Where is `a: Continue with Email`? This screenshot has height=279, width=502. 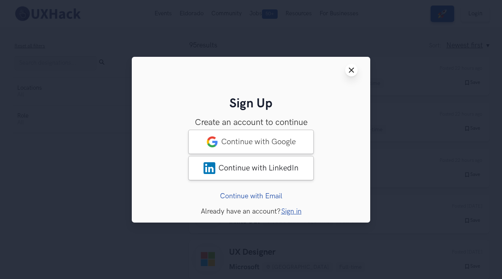 a: Continue with Email is located at coordinates (251, 196).